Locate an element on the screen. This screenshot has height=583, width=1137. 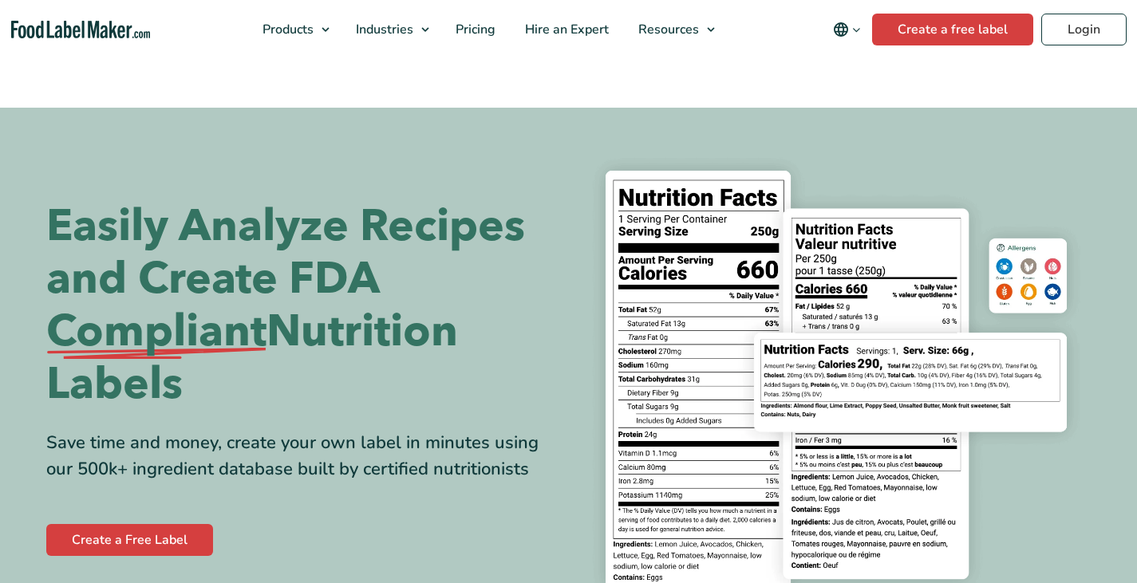
span: Industries is located at coordinates (383, 30).